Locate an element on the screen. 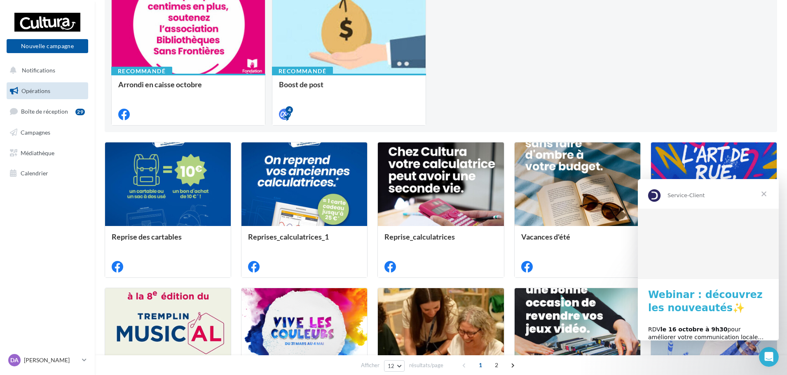 The width and height of the screenshot is (787, 375). span: Calendrier is located at coordinates (34, 173).